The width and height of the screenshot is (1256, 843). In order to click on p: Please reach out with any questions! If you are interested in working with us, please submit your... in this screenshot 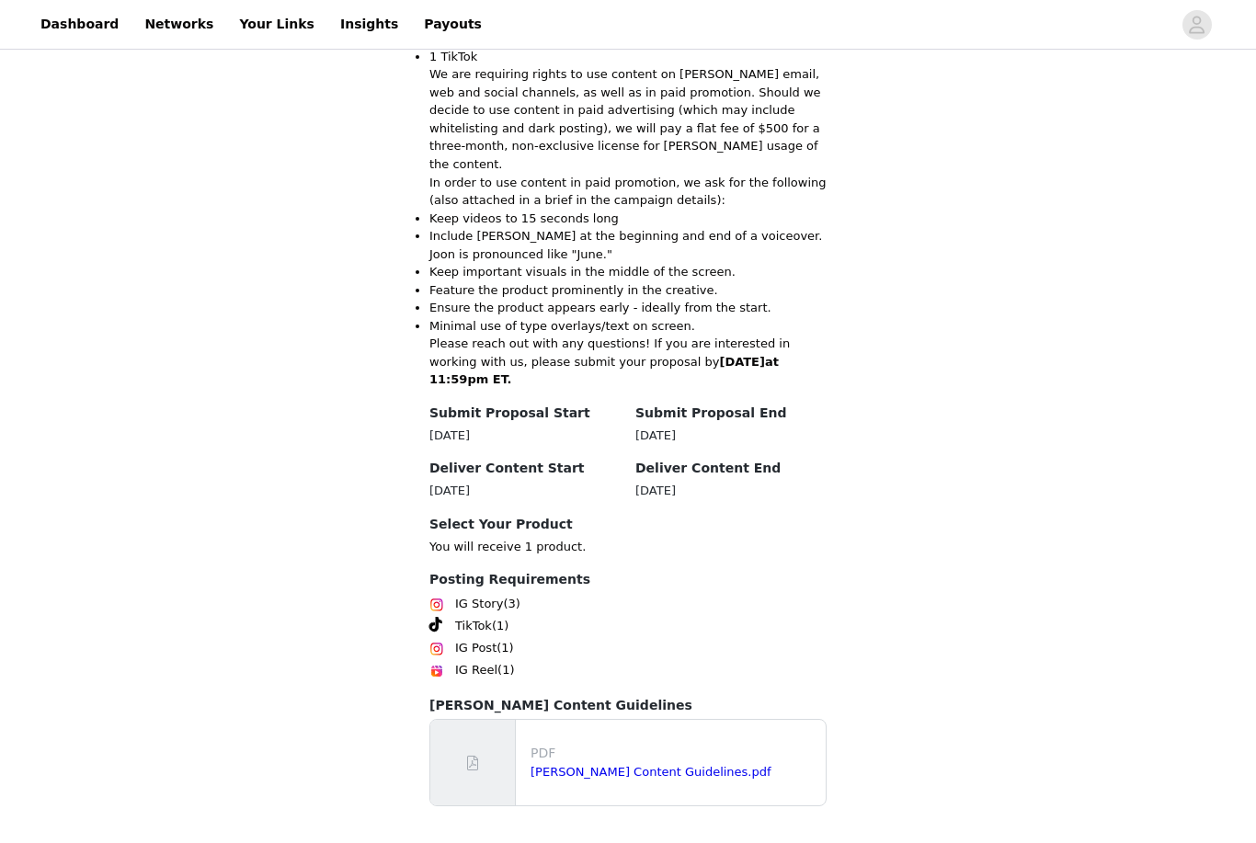, I will do `click(628, 361)`.